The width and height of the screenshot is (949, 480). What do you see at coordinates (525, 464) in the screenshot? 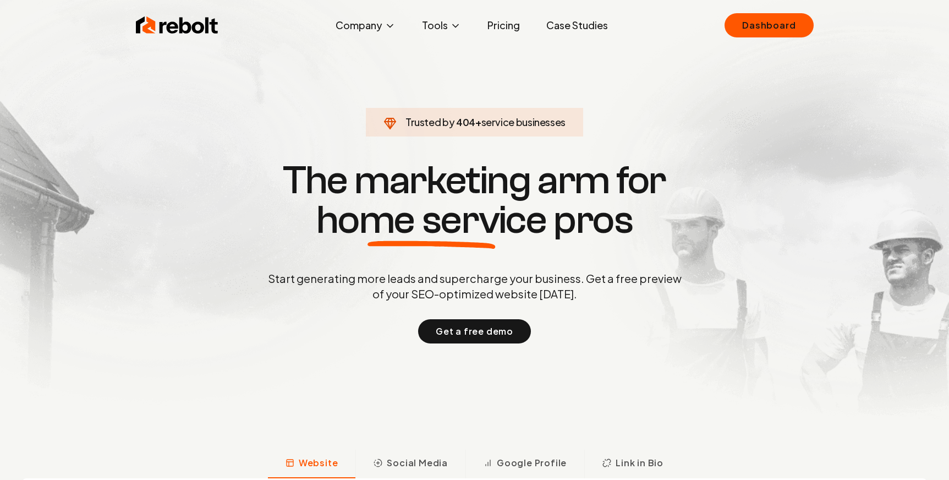
I see `button: Google Profile` at bounding box center [525, 464].